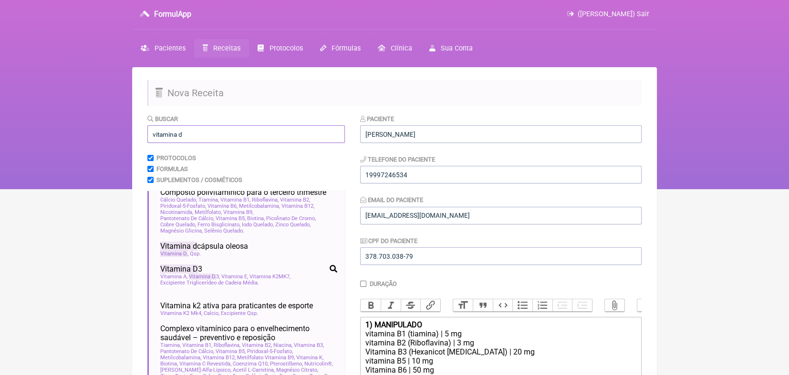  What do you see at coordinates (293, 225) in the screenshot?
I see `span: Zinco Quelado` at bounding box center [293, 225].